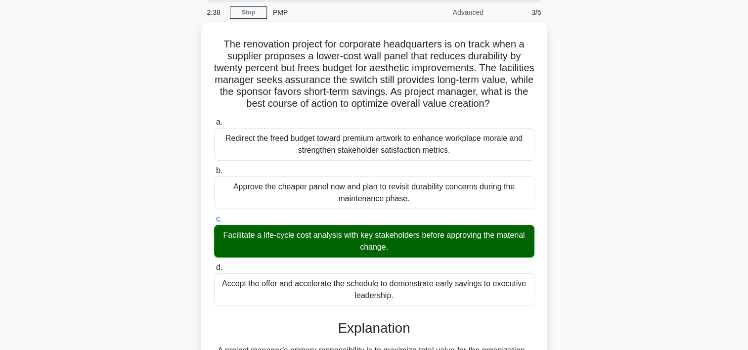  Describe the element at coordinates (374, 144) in the screenshot. I see `div: Redirect the freed budget toward premium artwork to enhance workplace morale and strengthen stake...` at that location.